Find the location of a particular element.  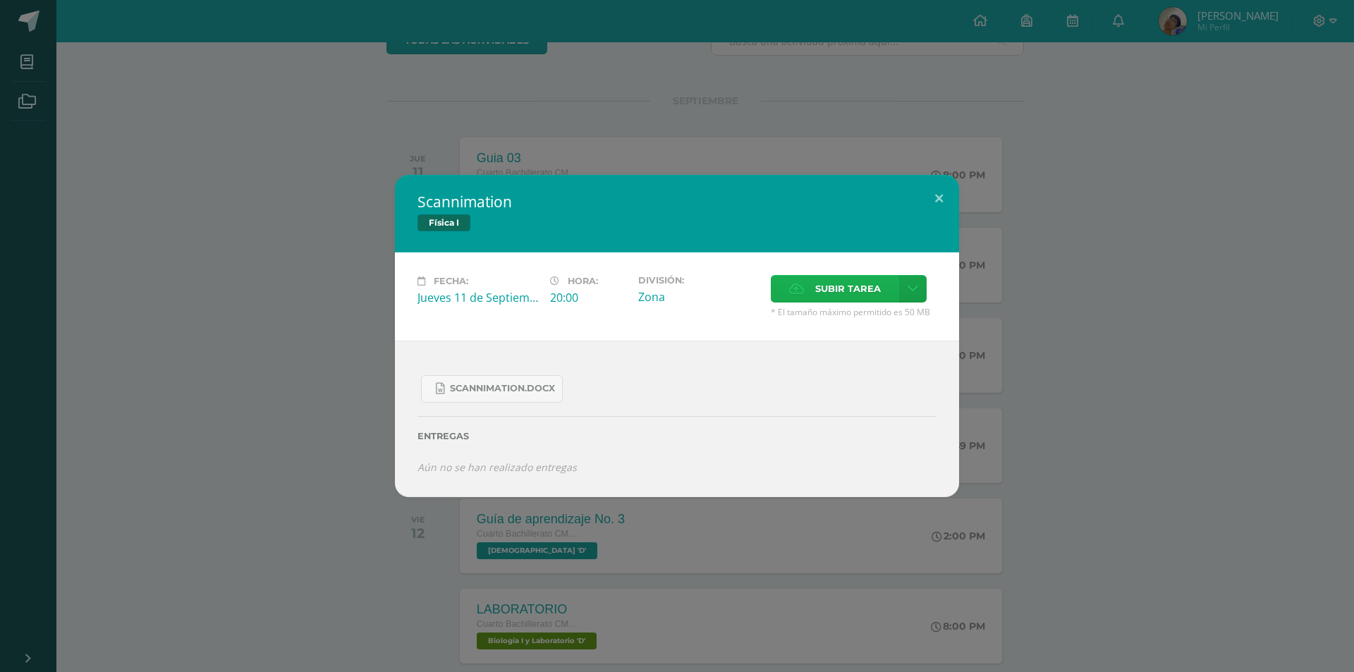

label: Entregas is located at coordinates (677, 436).